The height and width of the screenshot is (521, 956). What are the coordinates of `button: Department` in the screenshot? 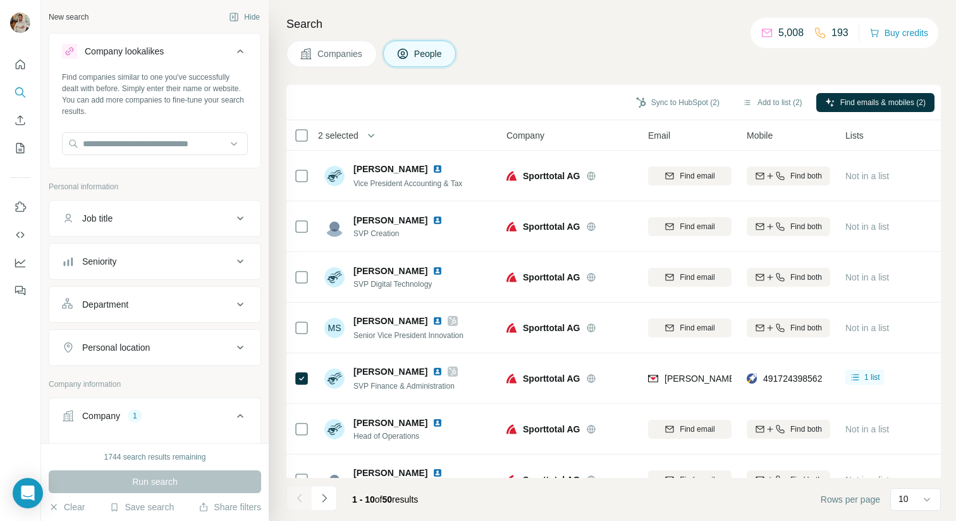 It's located at (155, 304).